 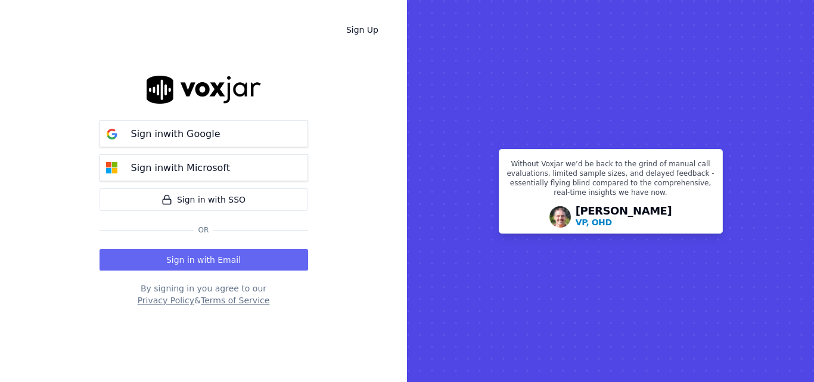 I want to click on img: google Sign in button, so click(x=112, y=134).